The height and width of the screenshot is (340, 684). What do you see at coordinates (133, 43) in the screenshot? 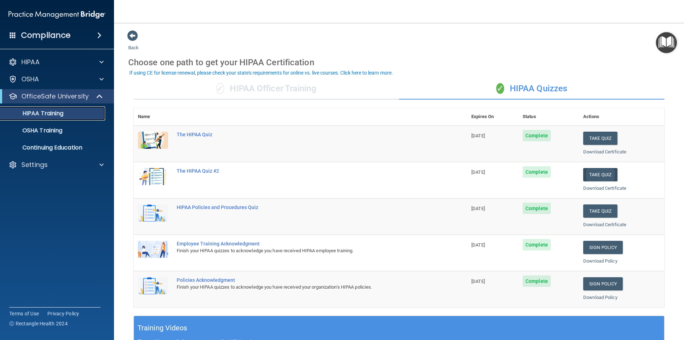
I see `a: Back` at bounding box center [133, 43].